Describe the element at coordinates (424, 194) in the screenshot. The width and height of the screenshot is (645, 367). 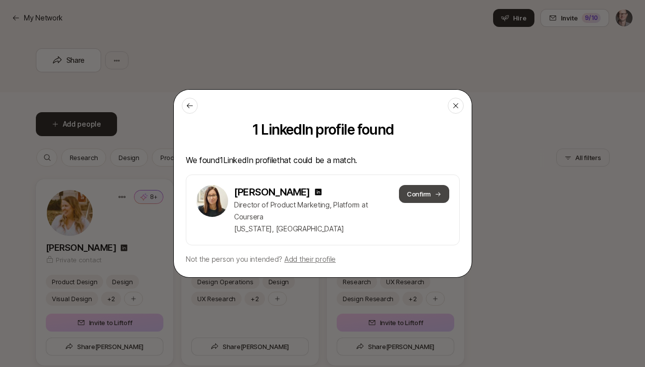
I see `button: Confirm` at that location.